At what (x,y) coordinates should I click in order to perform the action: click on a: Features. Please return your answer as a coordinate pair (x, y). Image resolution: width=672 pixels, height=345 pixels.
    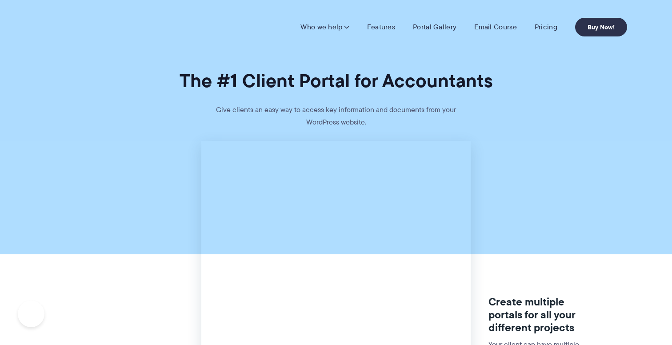
    Looking at the image, I should click on (381, 27).